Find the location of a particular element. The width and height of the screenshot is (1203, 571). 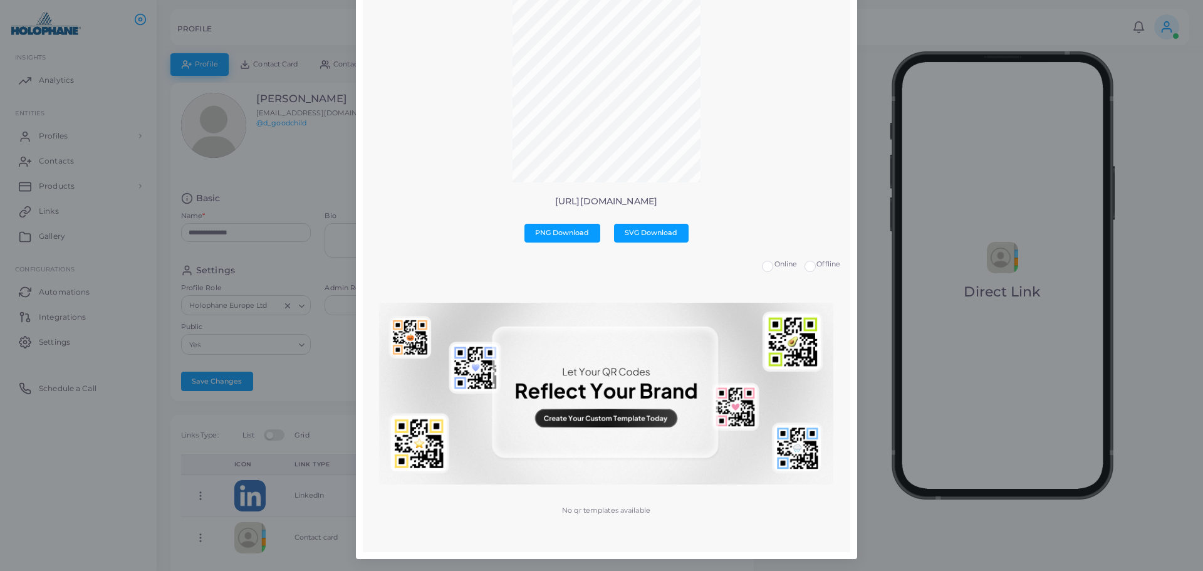

img: No qr templates is located at coordinates (606, 393).